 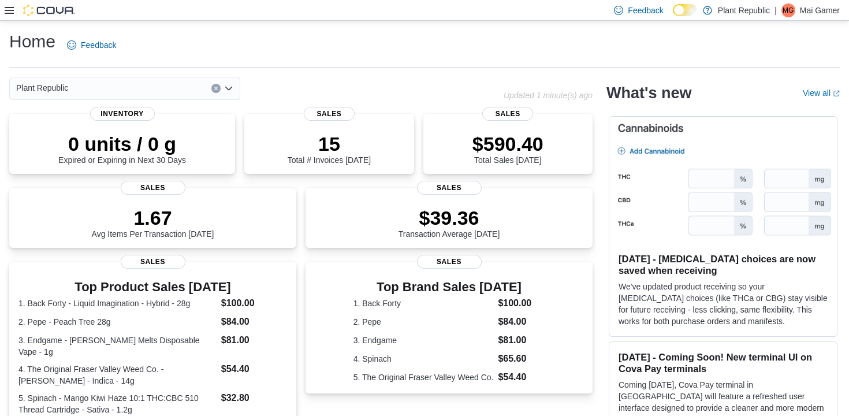 I want to click on div: Expired or Expiring in Next 30 Days, so click(x=122, y=148).